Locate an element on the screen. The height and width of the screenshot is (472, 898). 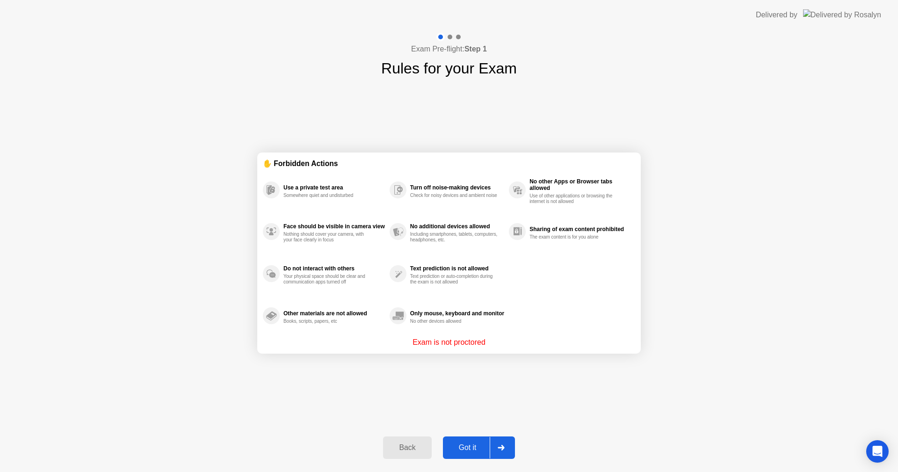
div: Including smartphones, tablets, computers, headphones, etc. is located at coordinates (454, 237).